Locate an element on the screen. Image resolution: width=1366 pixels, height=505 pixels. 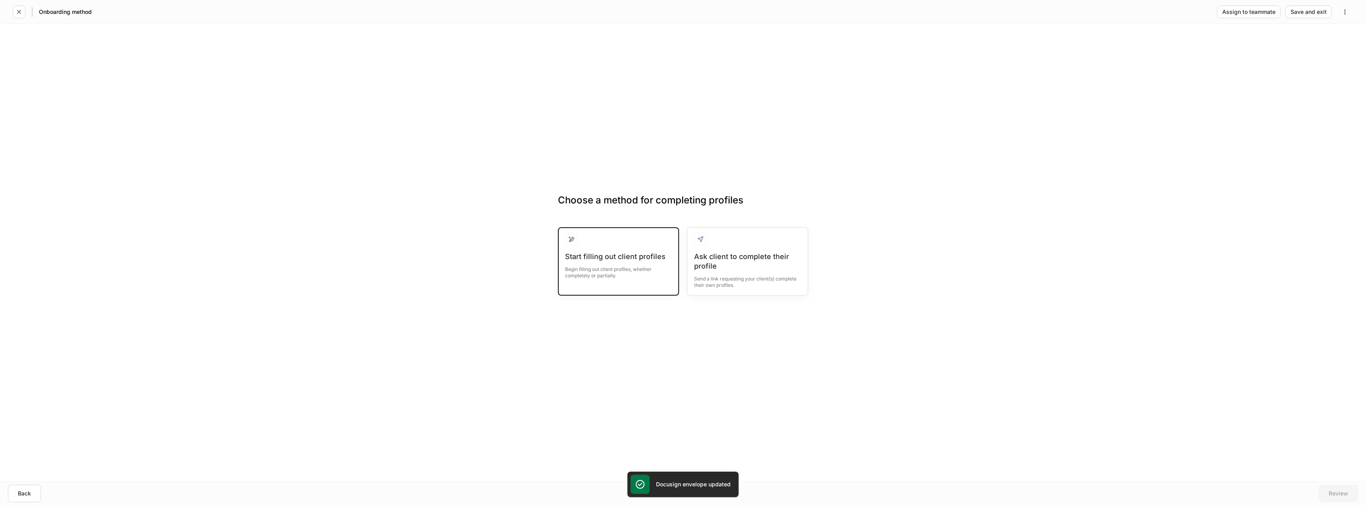
div: Begin filling out client profiles, whether completely or partially. is located at coordinates (618, 270).